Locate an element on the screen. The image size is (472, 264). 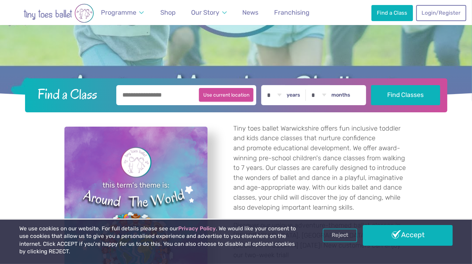
label: months is located at coordinates (341, 95).